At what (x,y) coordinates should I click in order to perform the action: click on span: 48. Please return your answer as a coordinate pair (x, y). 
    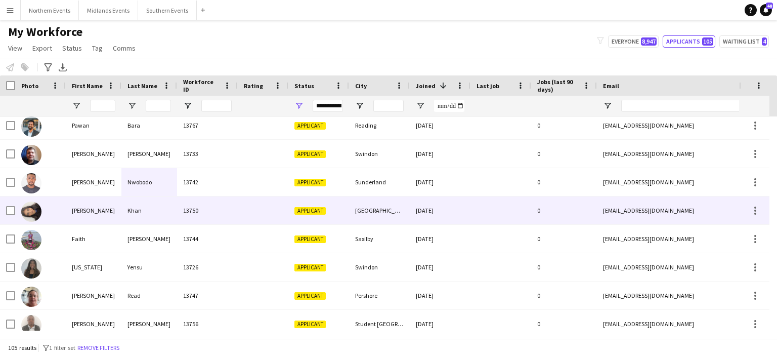
    Looking at the image, I should click on (770, 6).